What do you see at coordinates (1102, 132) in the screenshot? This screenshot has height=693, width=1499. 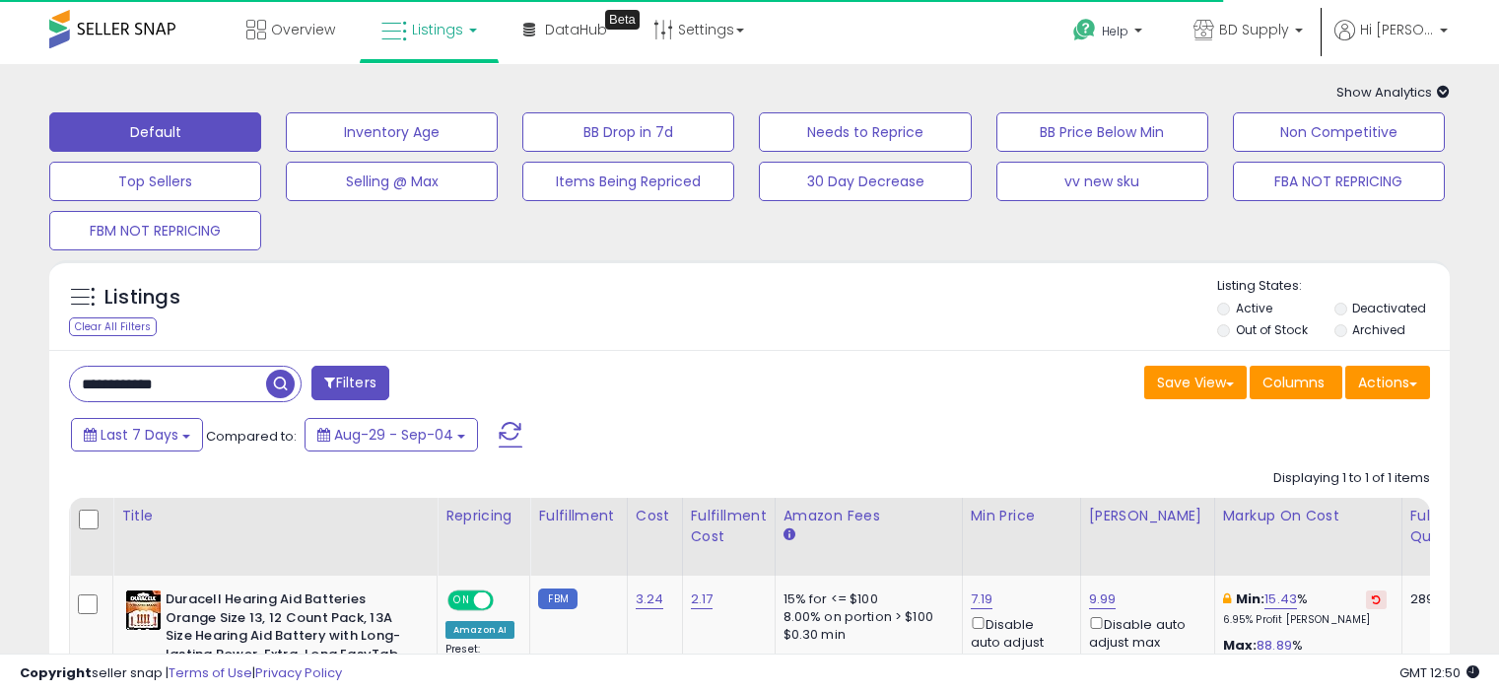 I see `button: BB Price Below Min` at bounding box center [1102, 132].